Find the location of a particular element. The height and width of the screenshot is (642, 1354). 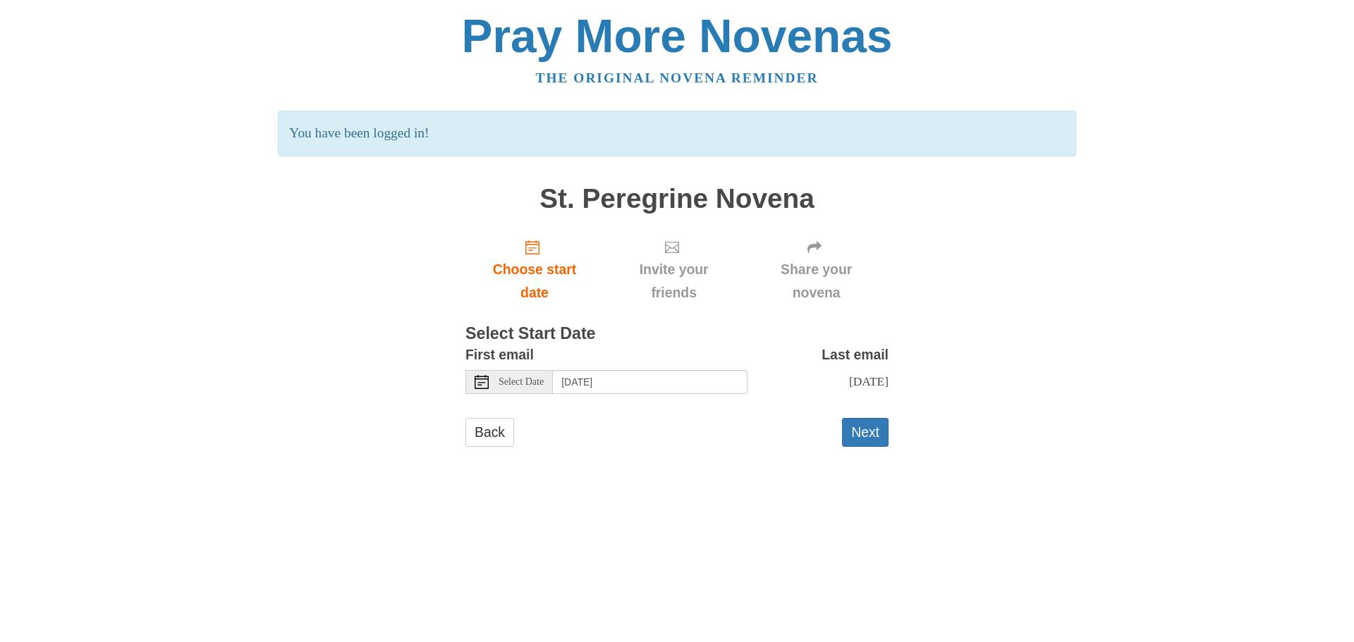

h1: St. Peregrine Novena is located at coordinates (677, 199).